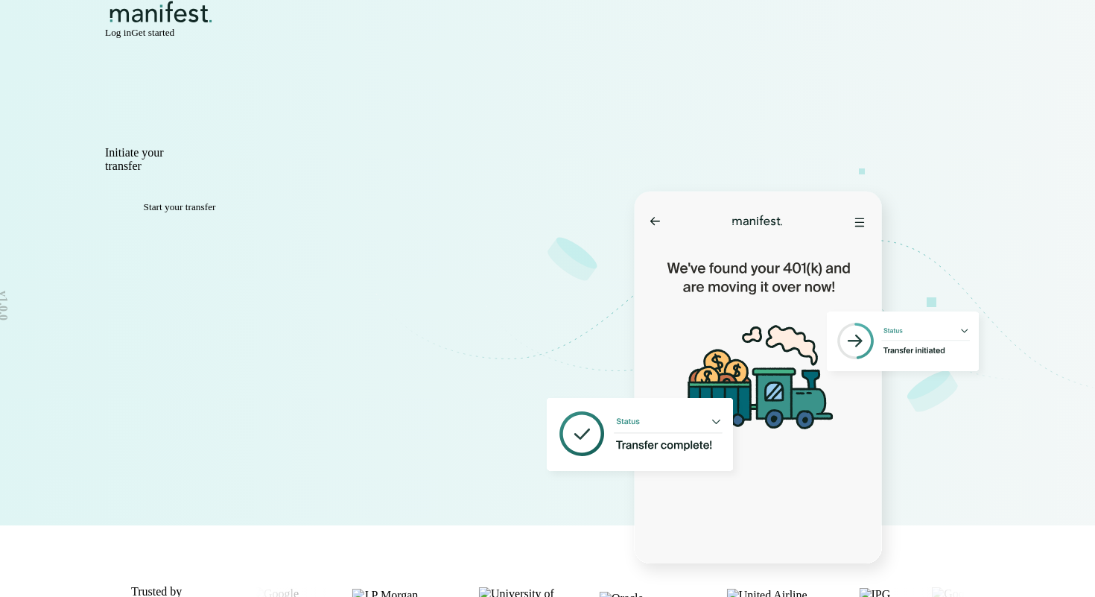 The height and width of the screenshot is (597, 1095). I want to click on button: Log in, so click(118, 33).